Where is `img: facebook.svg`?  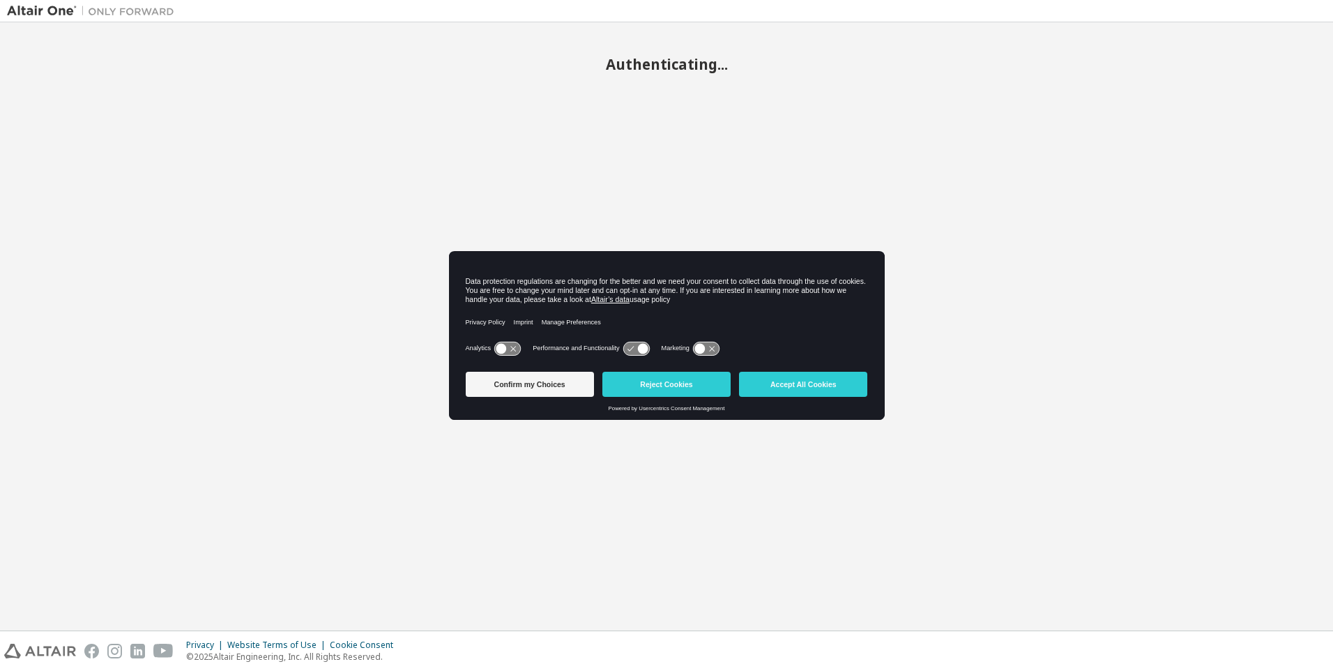 img: facebook.svg is located at coordinates (91, 651).